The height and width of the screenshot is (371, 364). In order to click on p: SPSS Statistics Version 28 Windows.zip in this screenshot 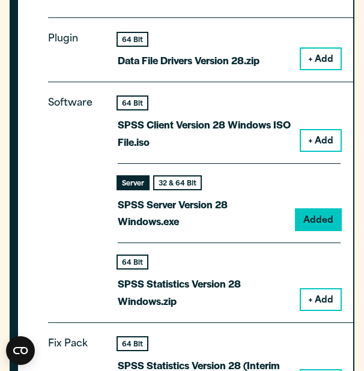, I will do `click(204, 293)`.